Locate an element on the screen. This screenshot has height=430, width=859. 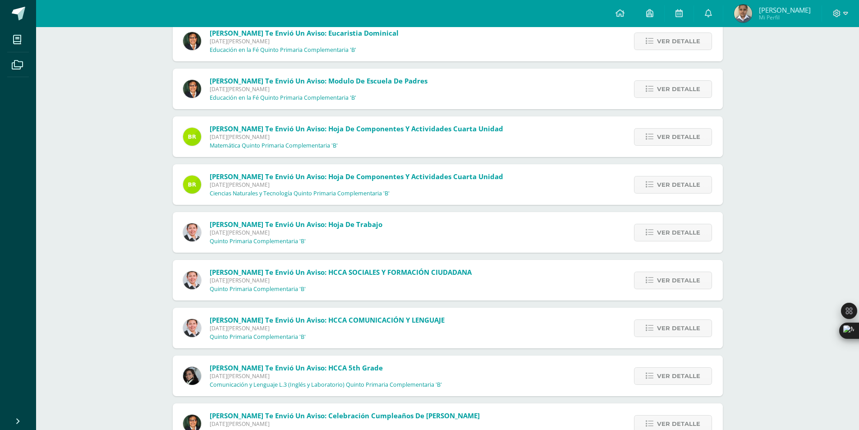
p: Comunicación y Lenguaje L.3 (Inglés y Laboratorio) Quinto Primaria Complementaria 'B' is located at coordinates (326, 385).